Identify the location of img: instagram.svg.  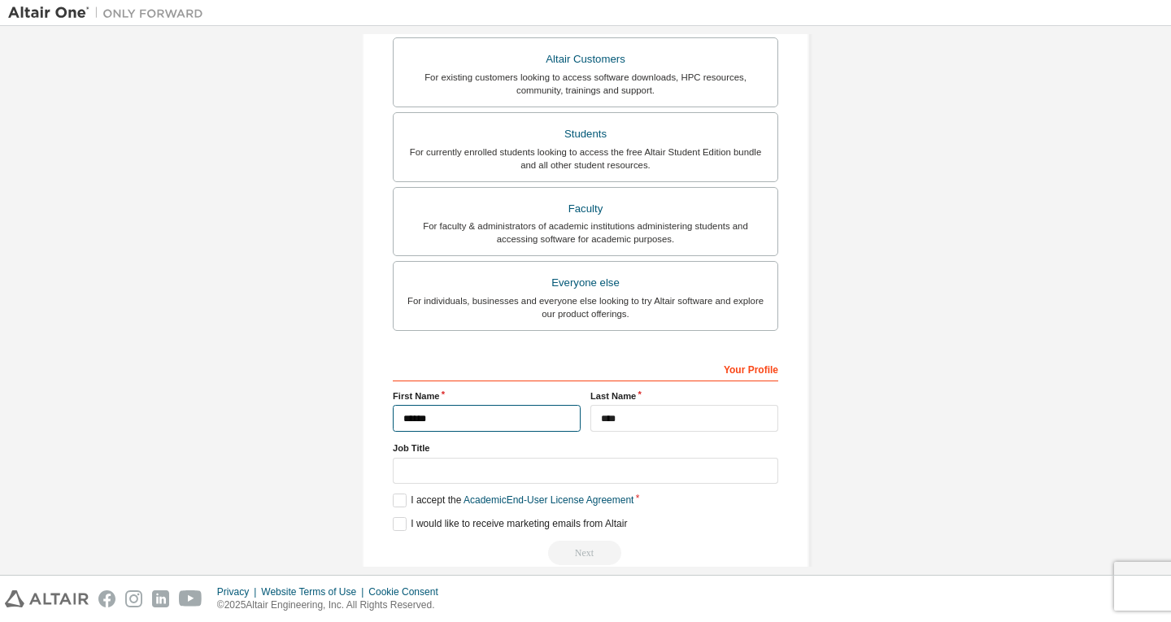
(133, 598).